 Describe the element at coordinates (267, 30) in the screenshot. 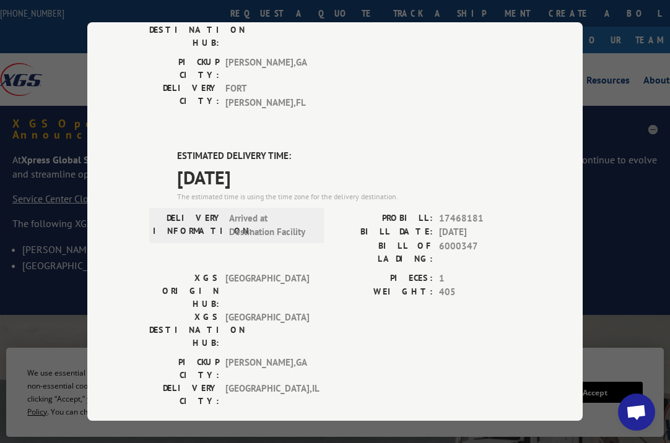

I see `span: LAKELAND` at that location.